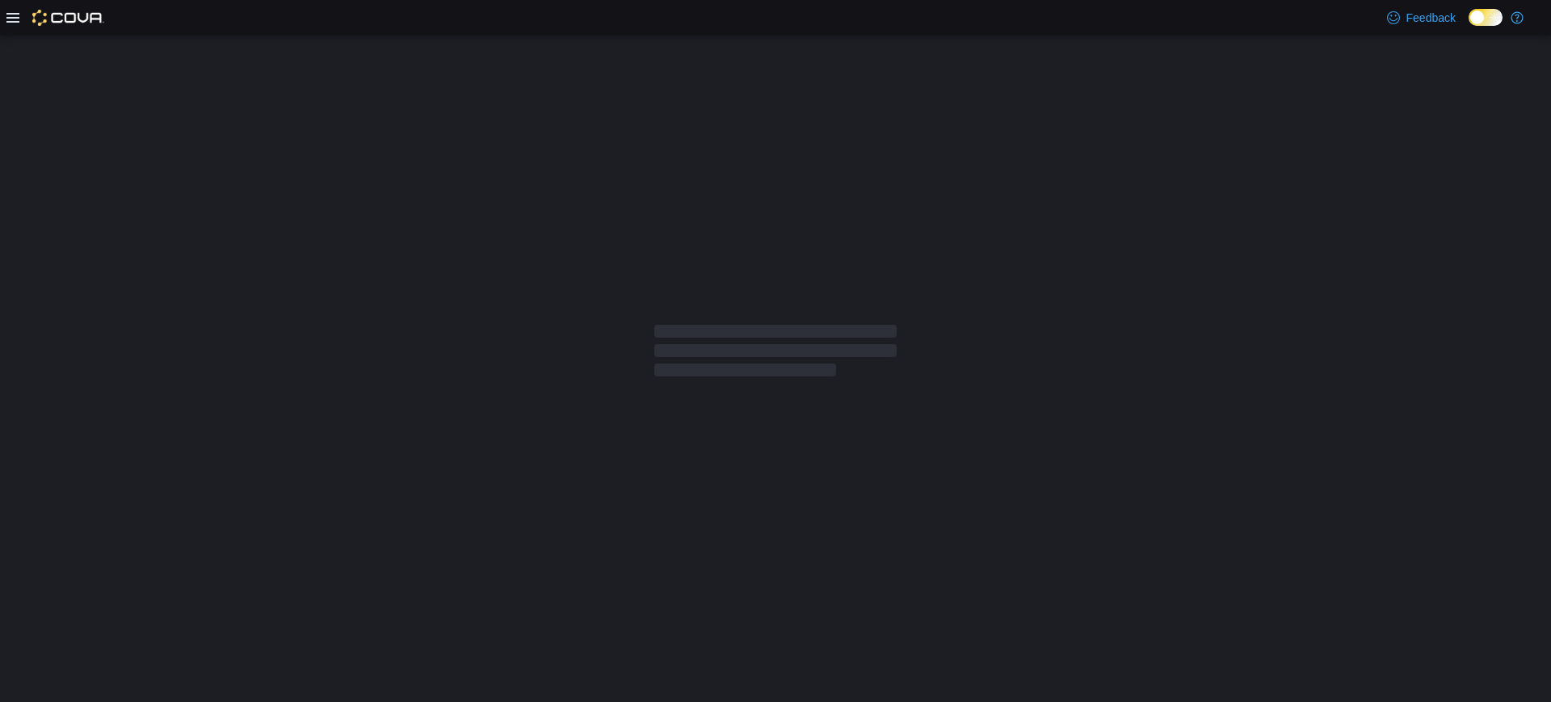 This screenshot has height=702, width=1551. What do you see at coordinates (1430, 18) in the screenshot?
I see `span: Feedback` at bounding box center [1430, 18].